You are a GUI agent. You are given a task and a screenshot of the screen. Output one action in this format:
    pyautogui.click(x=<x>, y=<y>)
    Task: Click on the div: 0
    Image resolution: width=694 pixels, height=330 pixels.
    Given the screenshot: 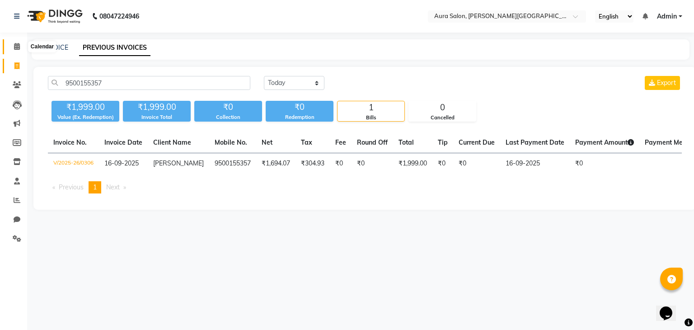 What is the action you would take?
    pyautogui.click(x=442, y=107)
    